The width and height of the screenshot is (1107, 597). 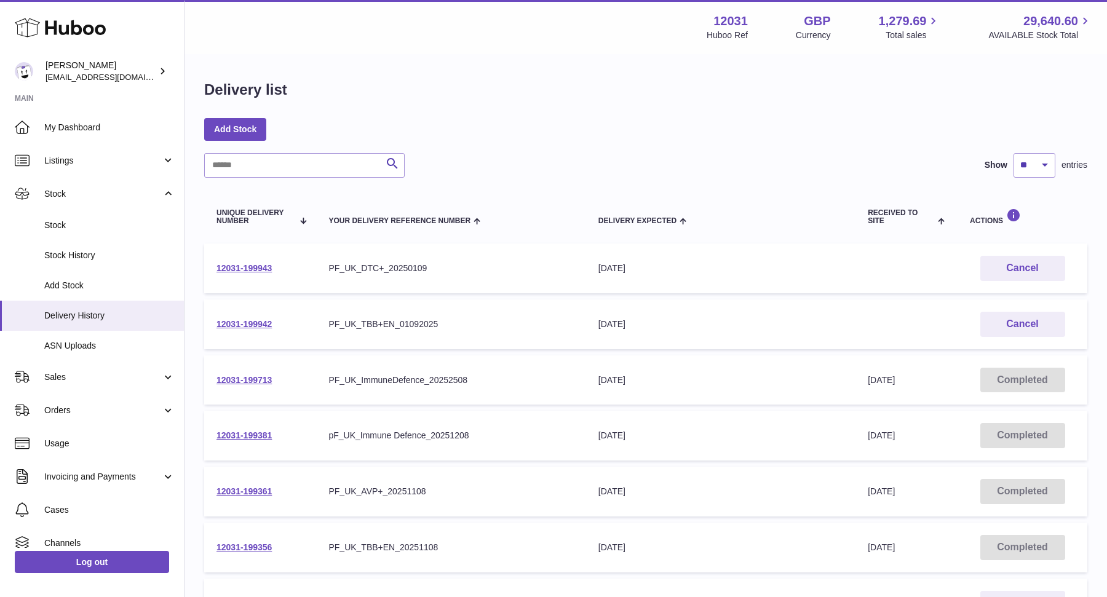 I want to click on div: Currency, so click(x=813, y=35).